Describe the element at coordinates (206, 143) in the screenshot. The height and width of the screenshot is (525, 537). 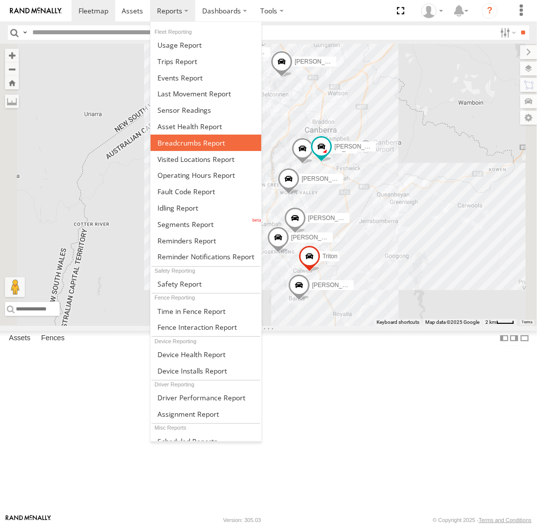
I see `a: Breadcrumbs Report` at that location.